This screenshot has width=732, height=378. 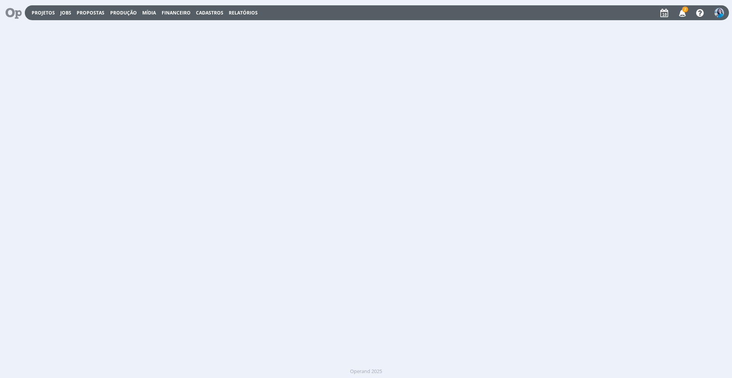 I want to click on span: Cadastros, so click(x=210, y=13).